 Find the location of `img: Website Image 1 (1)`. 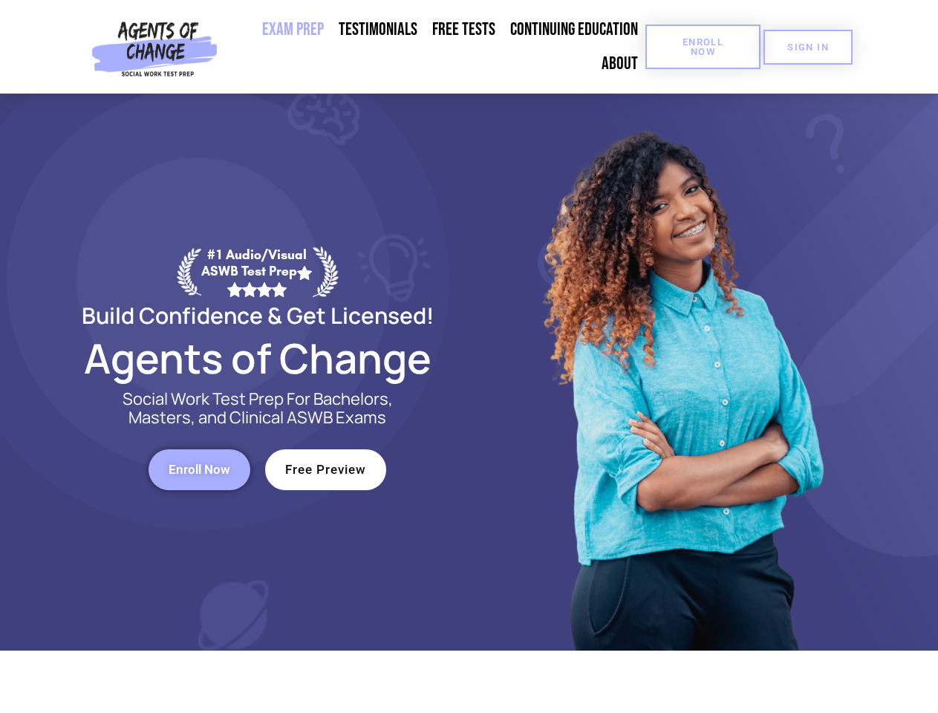

img: Website Image 1 (1) is located at coordinates (681, 372).